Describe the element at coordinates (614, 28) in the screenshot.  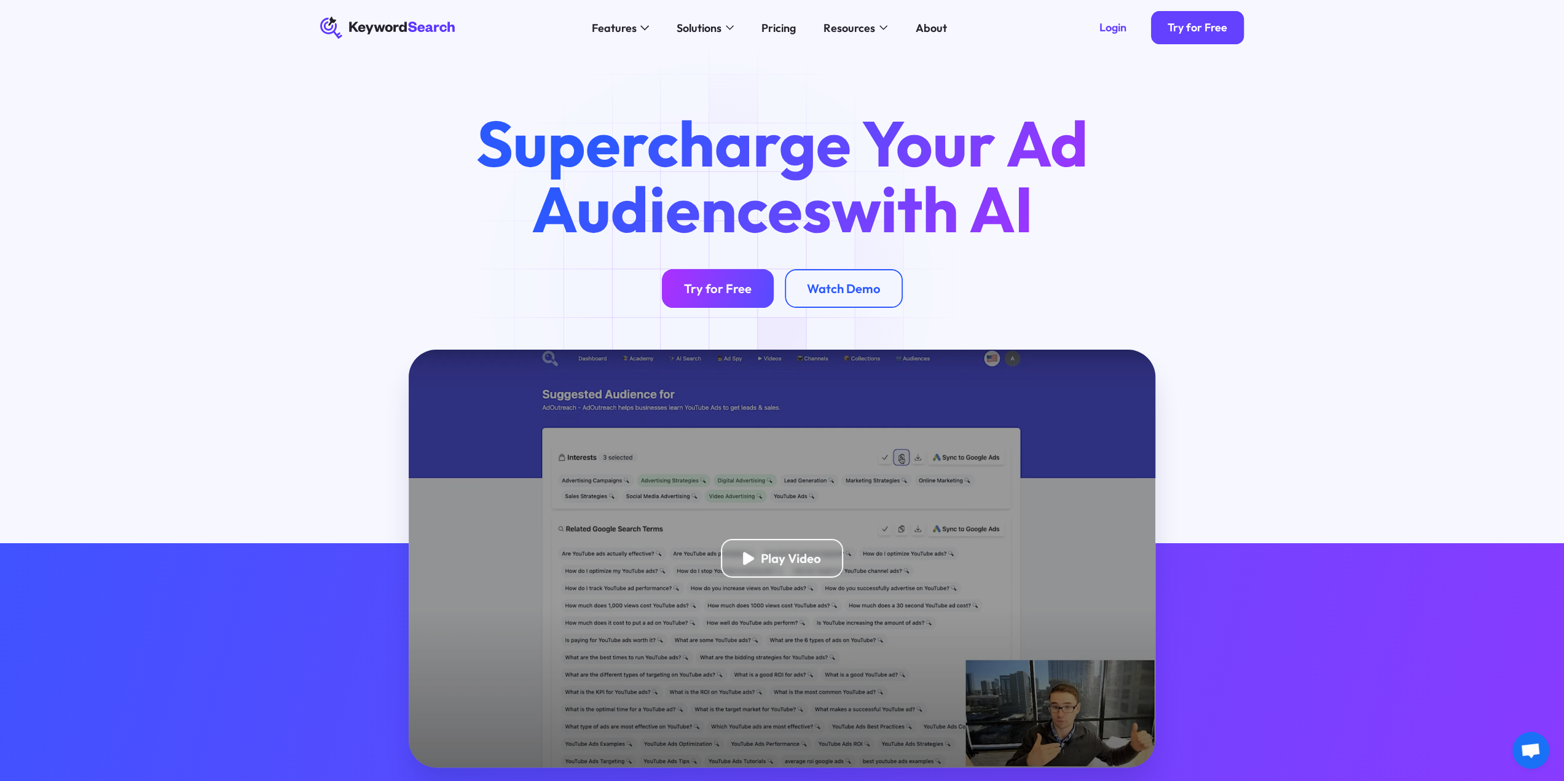
I see `div: Features` at that location.